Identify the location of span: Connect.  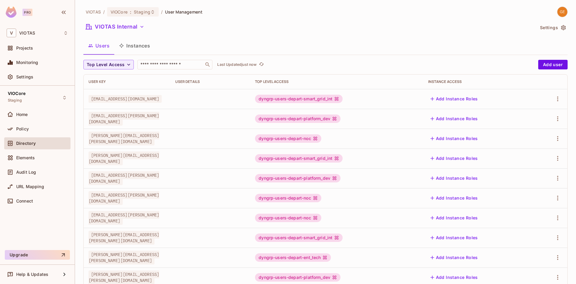
(25, 201).